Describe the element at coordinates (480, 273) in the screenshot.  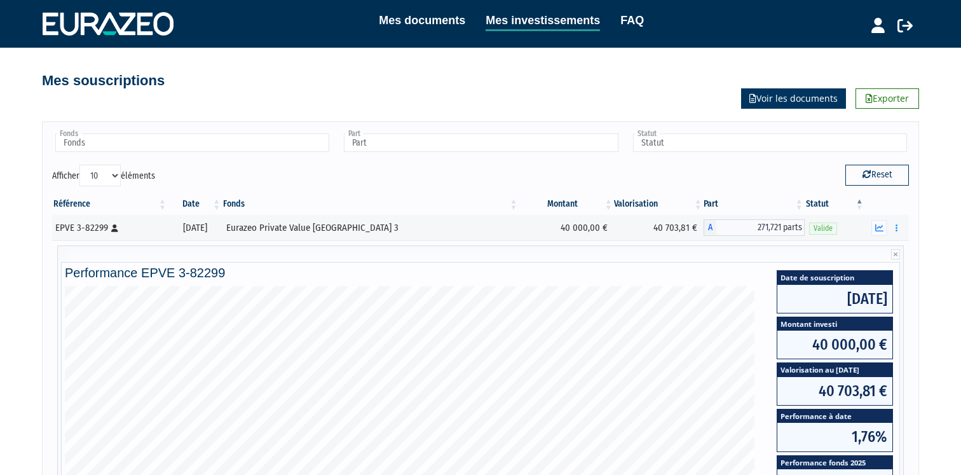
I see `h4: Performance EPVE 3-82299` at that location.